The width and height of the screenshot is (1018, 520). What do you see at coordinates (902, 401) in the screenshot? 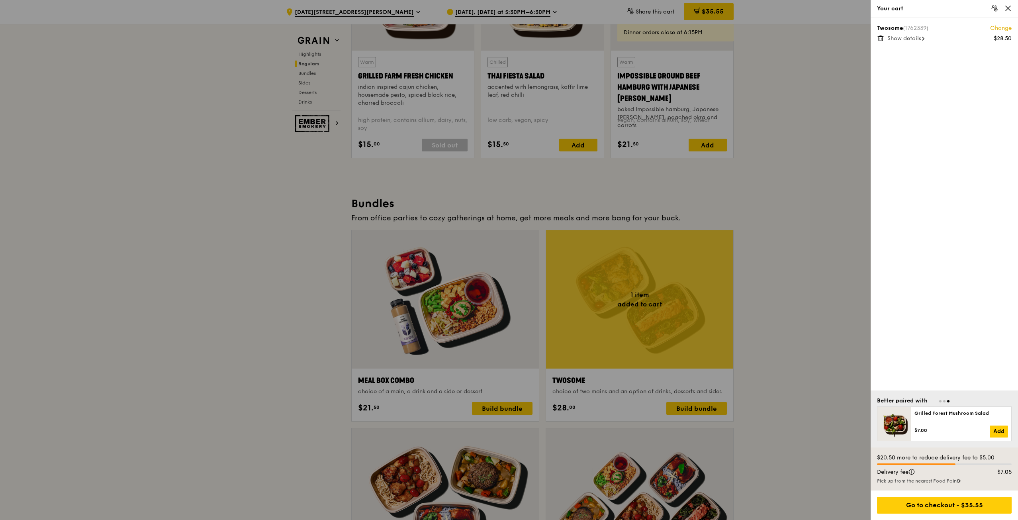
I see `div: Better paired with` at bounding box center [902, 401].